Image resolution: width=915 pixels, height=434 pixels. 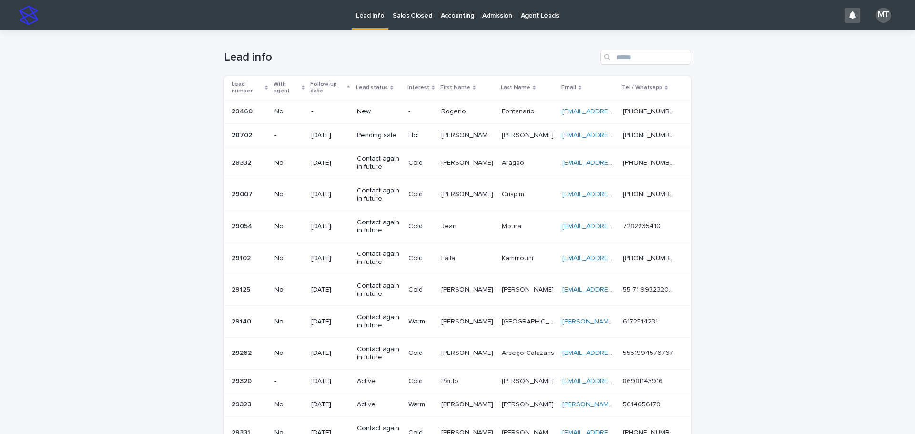 What do you see at coordinates (529, 352) in the screenshot?
I see `p: Arsego Calazans` at bounding box center [529, 352].